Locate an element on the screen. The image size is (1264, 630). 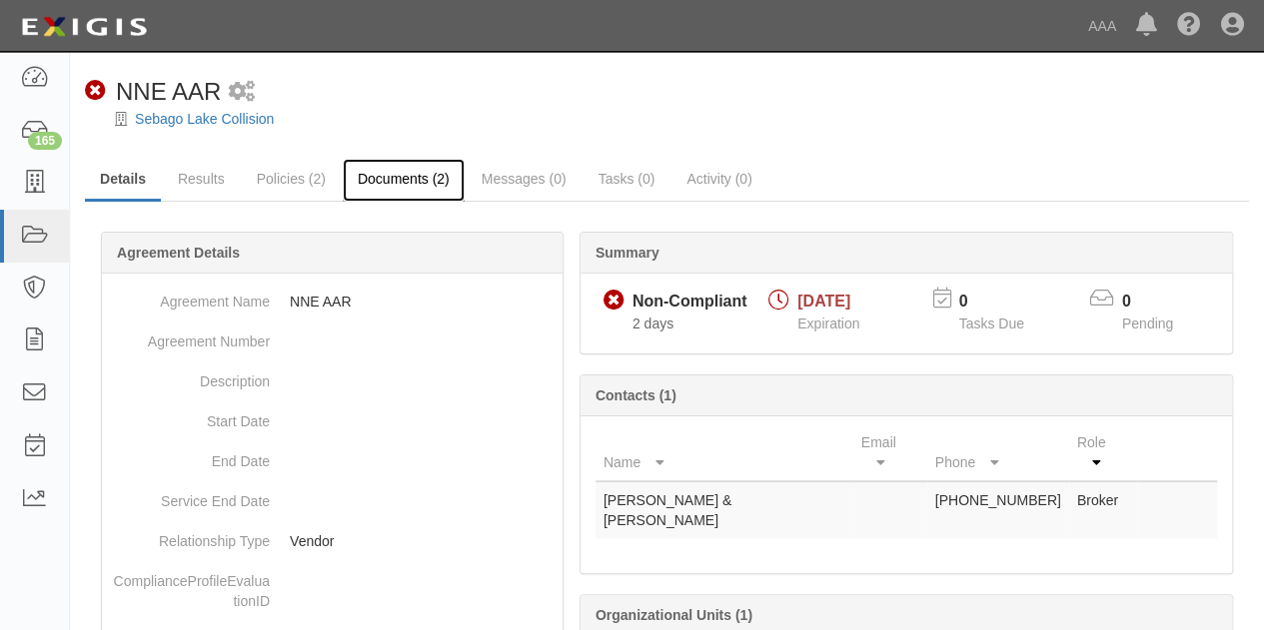
span: NNE AAR is located at coordinates (168, 91).